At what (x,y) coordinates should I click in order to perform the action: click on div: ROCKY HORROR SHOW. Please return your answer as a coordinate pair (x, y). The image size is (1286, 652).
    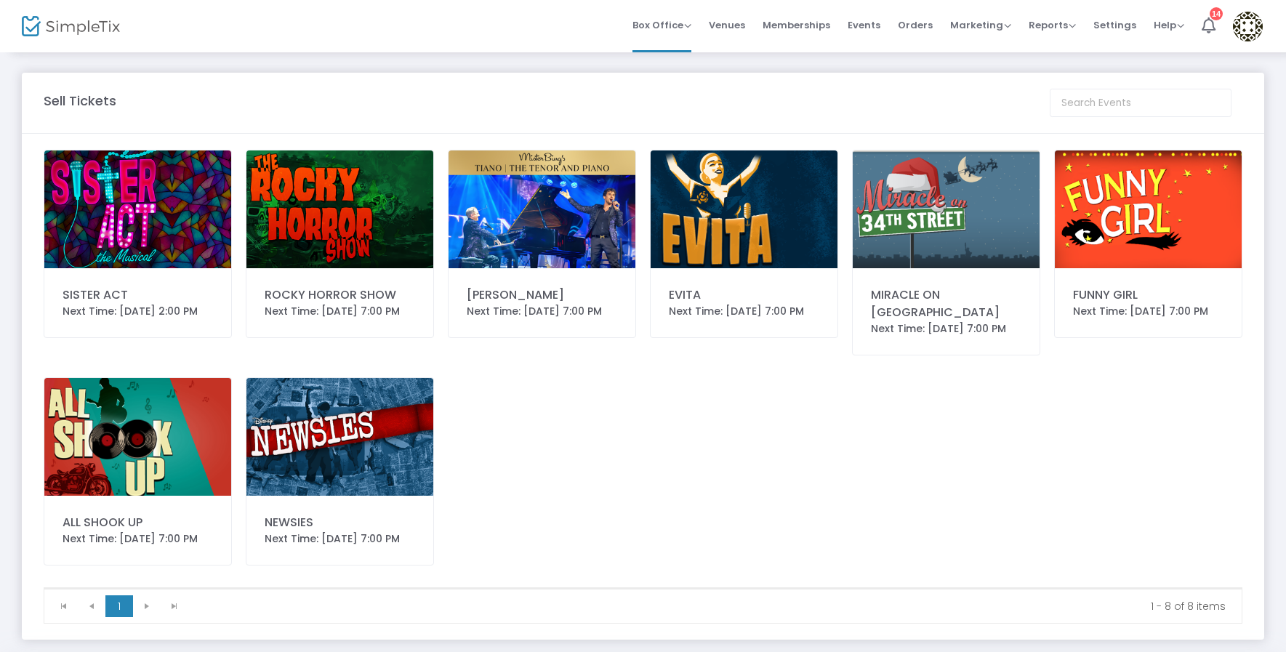
    Looking at the image, I should click on (339, 295).